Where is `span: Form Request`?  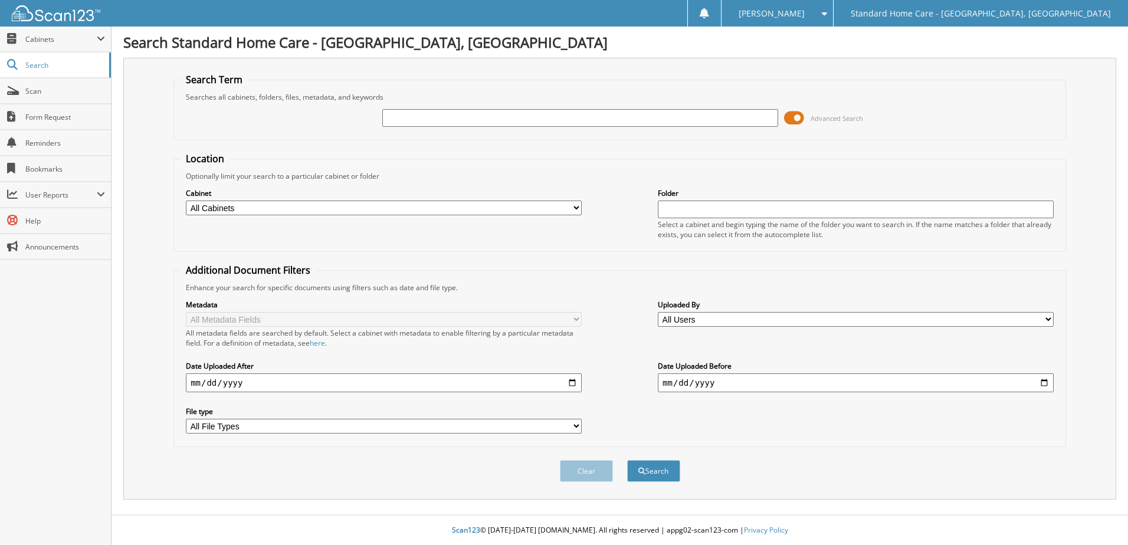
span: Form Request is located at coordinates (65, 117).